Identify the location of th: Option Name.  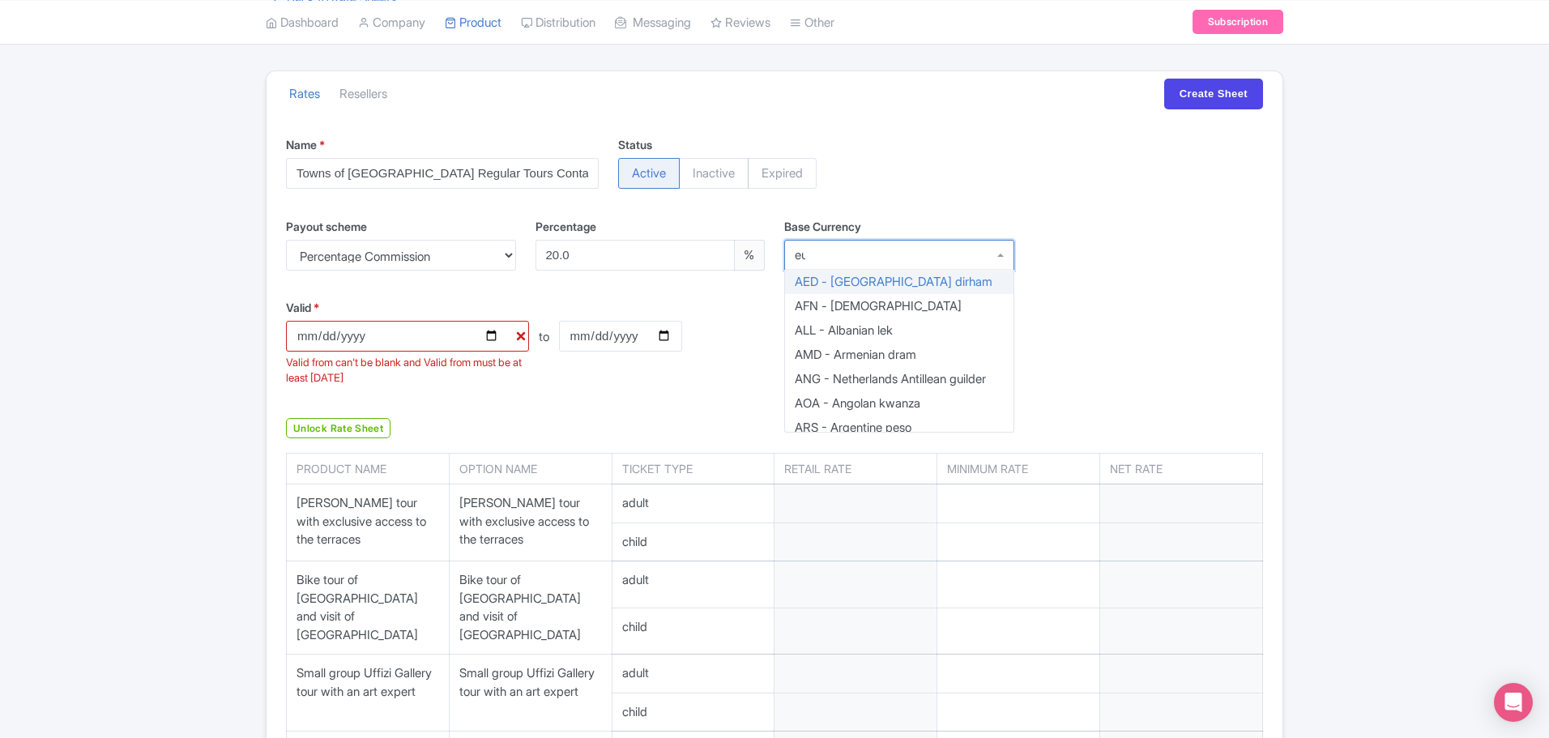
(530, 469).